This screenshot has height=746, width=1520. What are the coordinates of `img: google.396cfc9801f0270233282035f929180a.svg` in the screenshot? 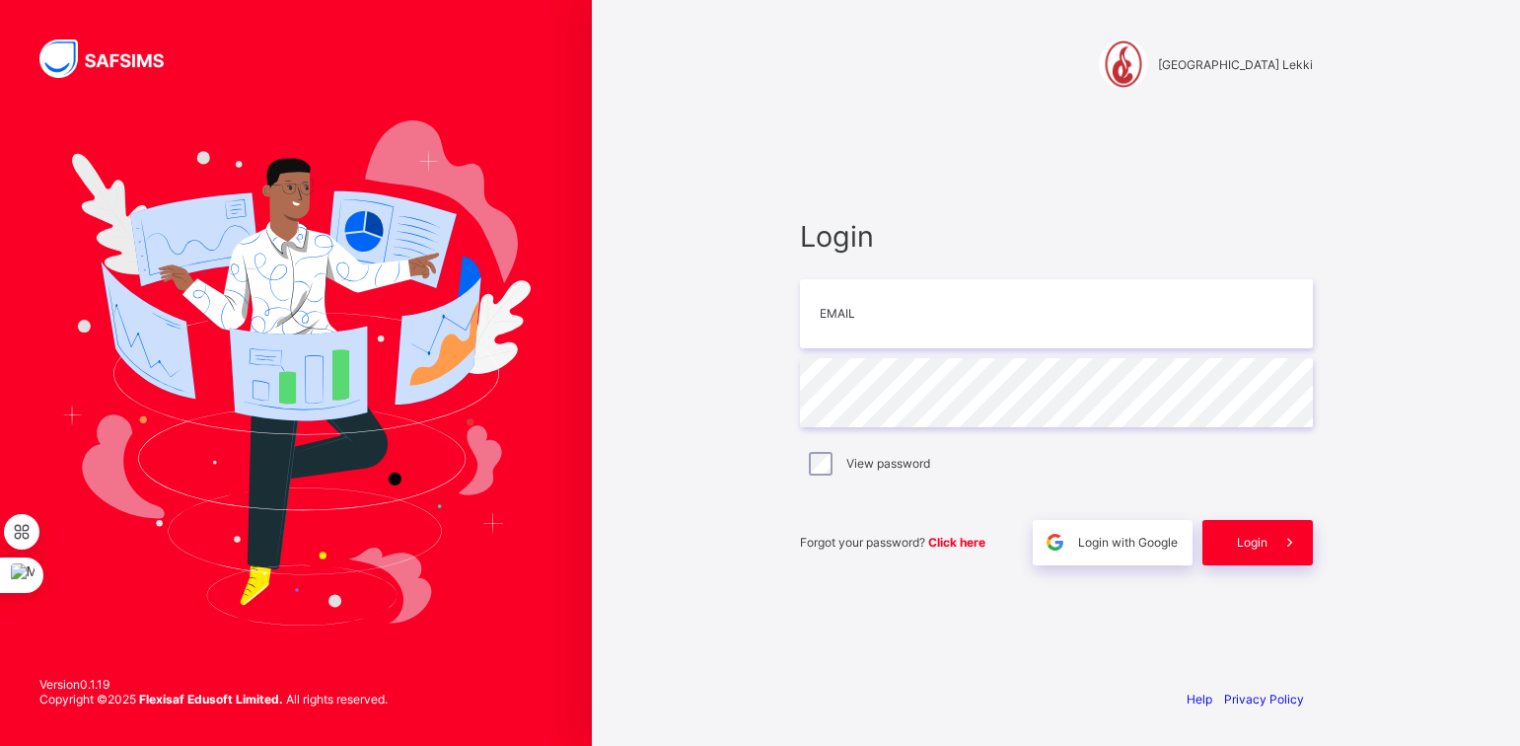 It's located at (1054, 542).